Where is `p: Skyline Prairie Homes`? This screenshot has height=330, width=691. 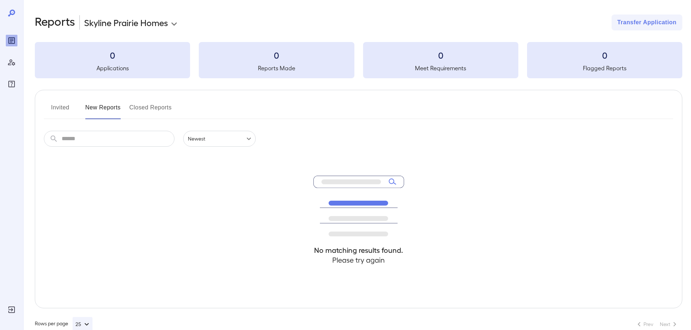
p: Skyline Prairie Homes is located at coordinates (126, 22).